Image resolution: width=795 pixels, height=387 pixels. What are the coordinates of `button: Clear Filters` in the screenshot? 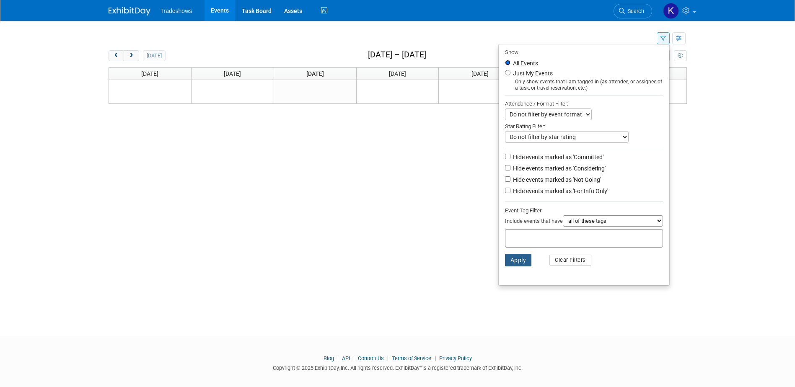 It's located at (570, 260).